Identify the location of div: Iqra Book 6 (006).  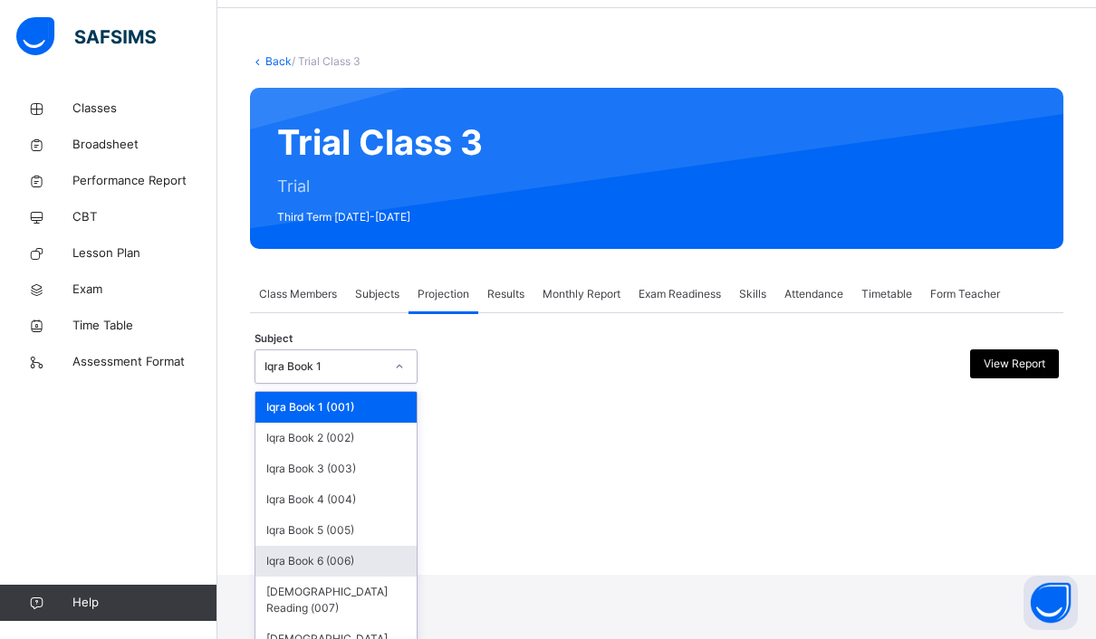
(336, 561).